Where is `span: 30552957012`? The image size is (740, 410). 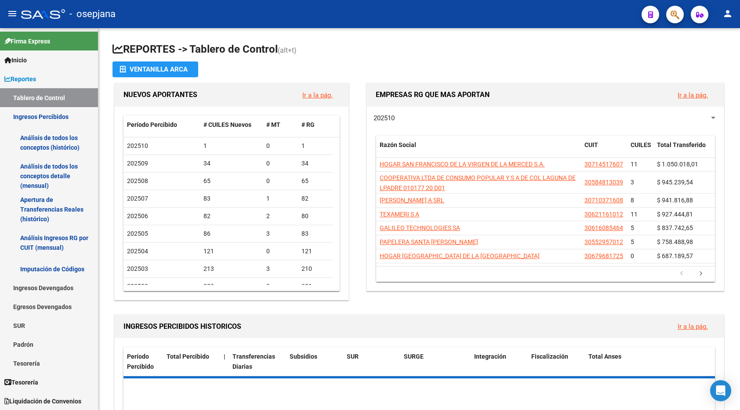 span: 30552957012 is located at coordinates (604, 242).